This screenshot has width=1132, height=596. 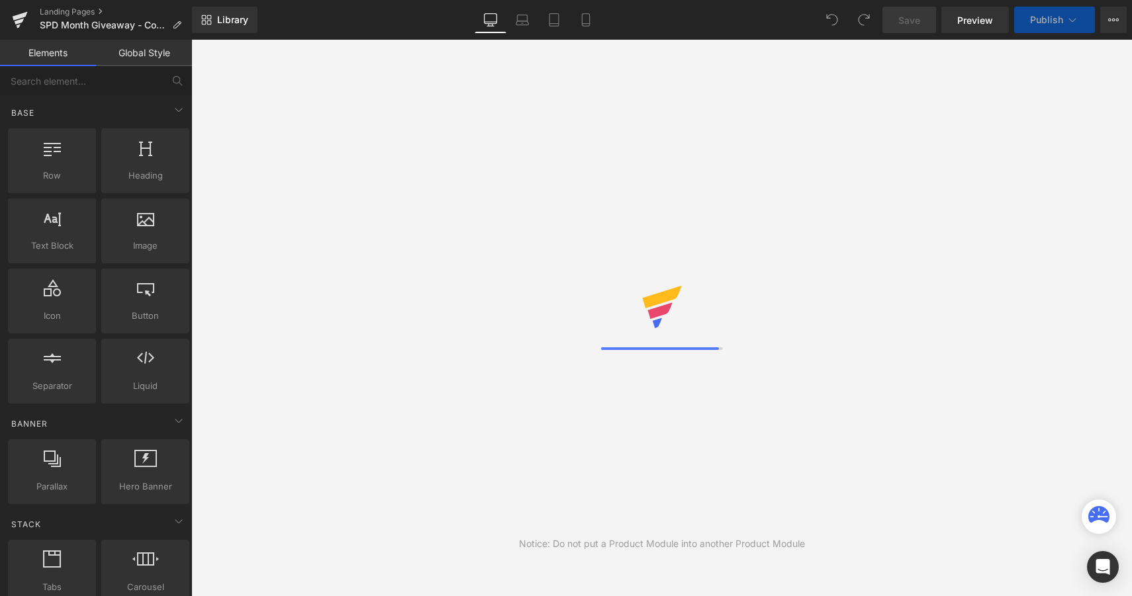 I want to click on a: New Library, so click(x=224, y=20).